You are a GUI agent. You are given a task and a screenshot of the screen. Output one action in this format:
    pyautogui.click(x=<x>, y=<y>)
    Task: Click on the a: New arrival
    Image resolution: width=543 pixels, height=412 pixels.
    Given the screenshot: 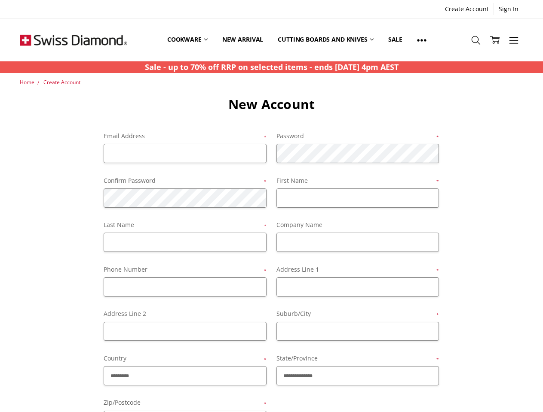 What is the action you would take?
    pyautogui.click(x=242, y=40)
    